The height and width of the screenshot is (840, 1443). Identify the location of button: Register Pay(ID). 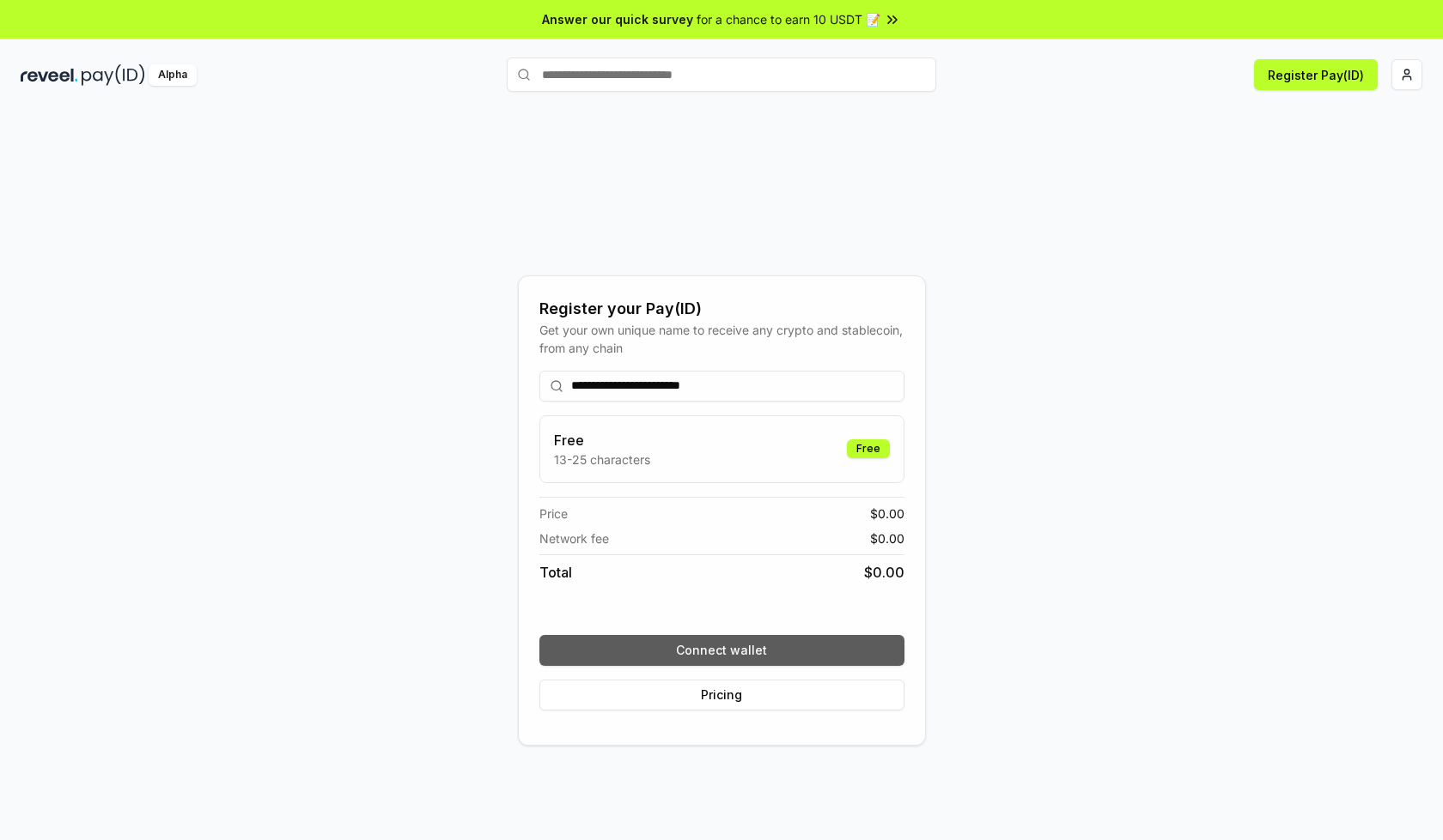
(1316, 74).